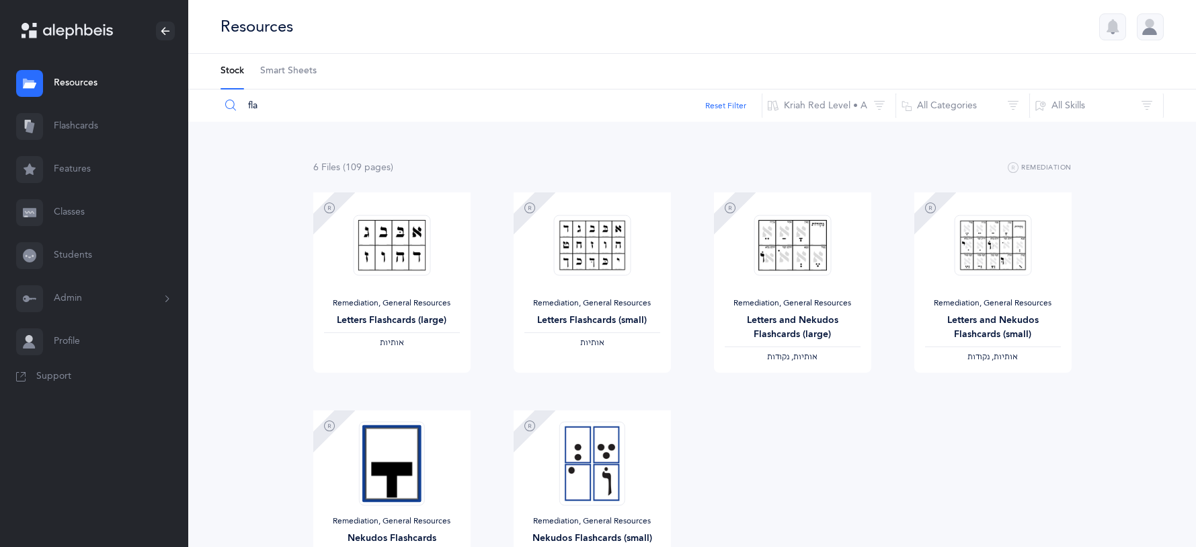 This screenshot has height=547, width=1196. Describe the element at coordinates (491, 106) in the screenshot. I see `input: Search Resources` at that location.